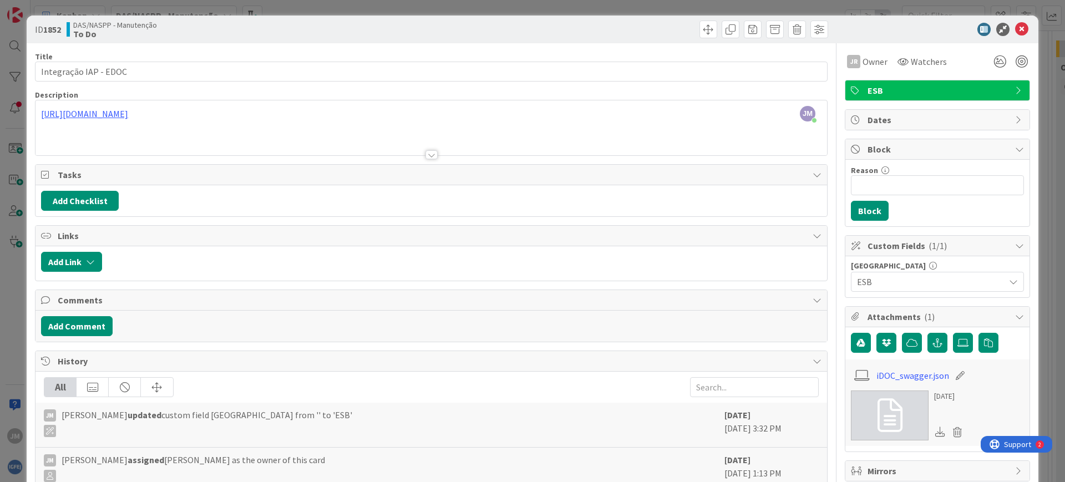 The height and width of the screenshot is (482, 1065). What do you see at coordinates (937, 246) in the screenshot?
I see `span: ( 1/1 )` at bounding box center [937, 246].